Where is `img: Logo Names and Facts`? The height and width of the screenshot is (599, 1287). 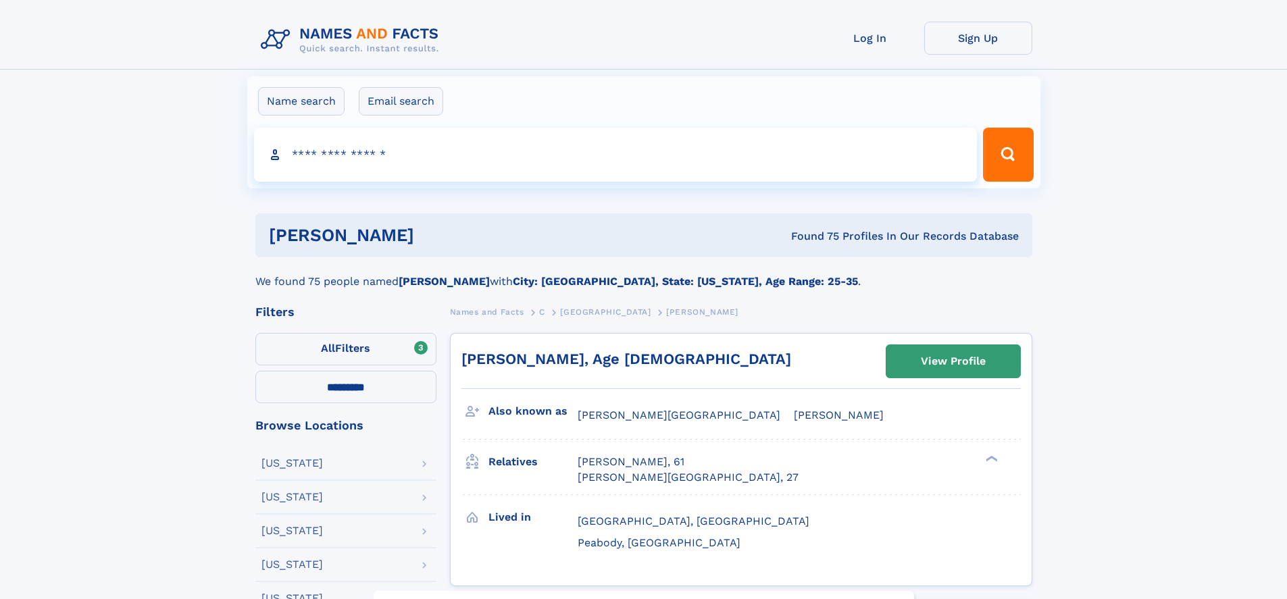
img: Logo Names and Facts is located at coordinates (353, 40).